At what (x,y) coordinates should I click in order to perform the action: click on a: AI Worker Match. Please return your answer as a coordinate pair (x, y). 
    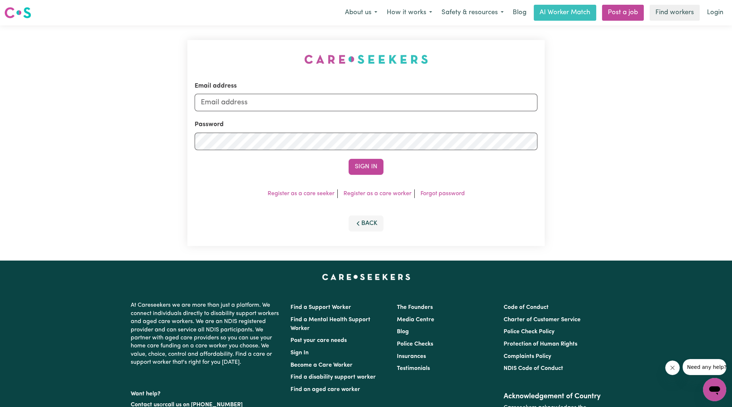
    Looking at the image, I should click on (565, 13).